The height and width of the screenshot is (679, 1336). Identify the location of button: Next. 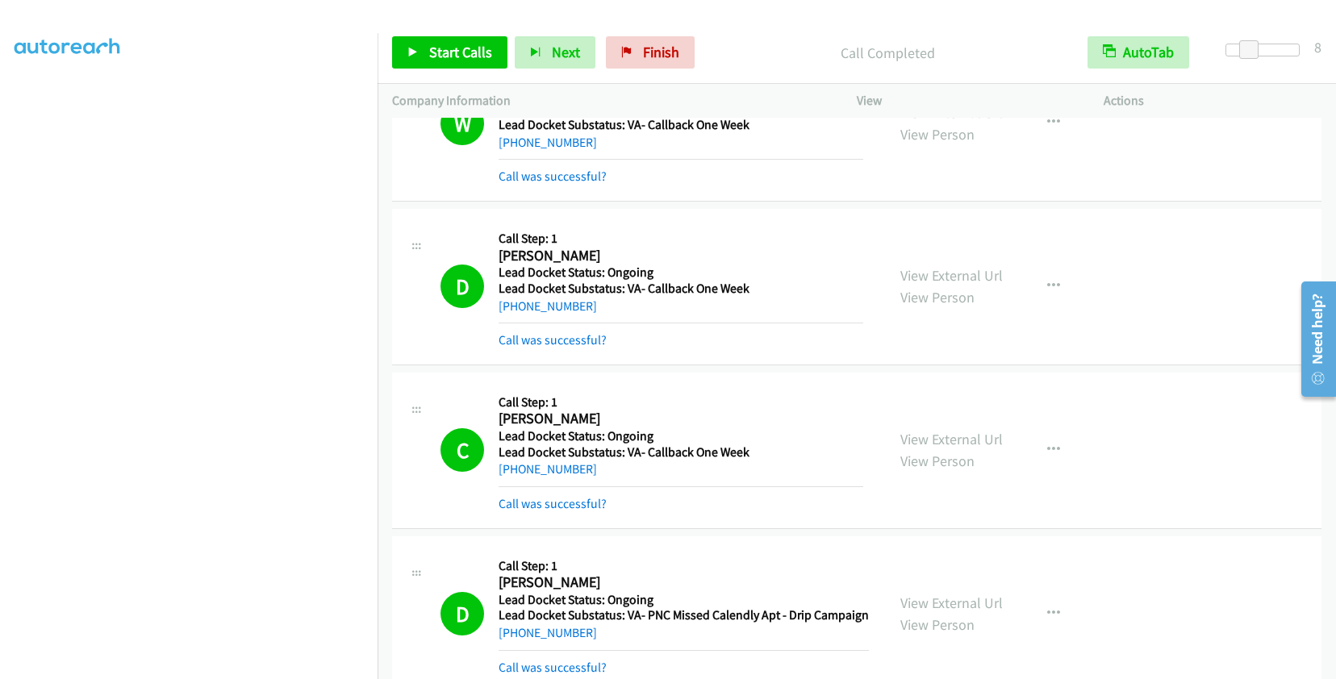
(555, 52).